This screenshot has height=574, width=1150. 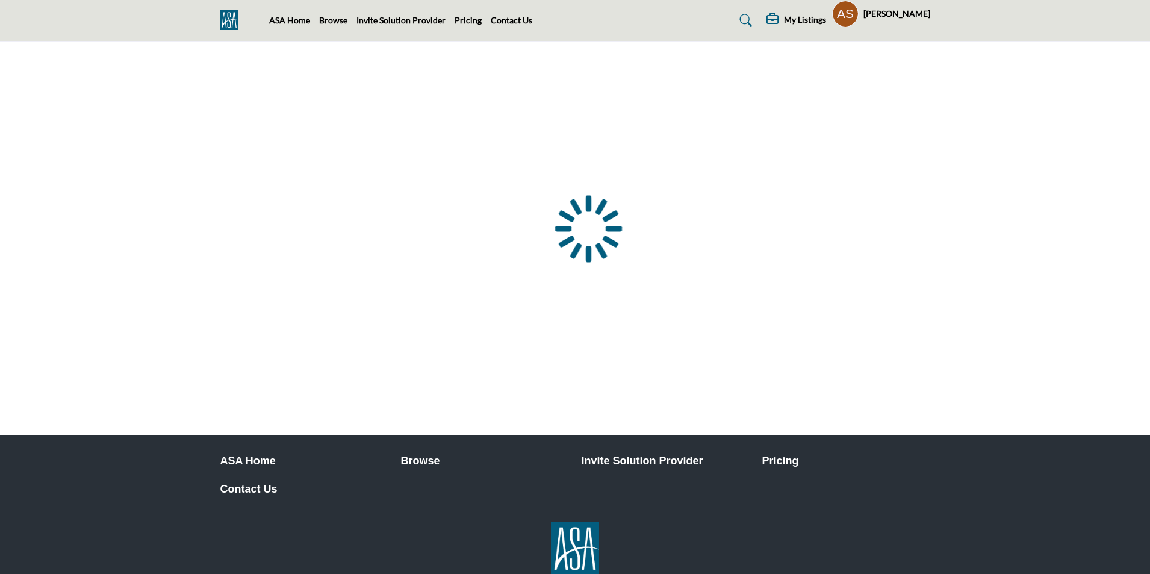 What do you see at coordinates (805, 20) in the screenshot?
I see `h5: My Listings` at bounding box center [805, 20].